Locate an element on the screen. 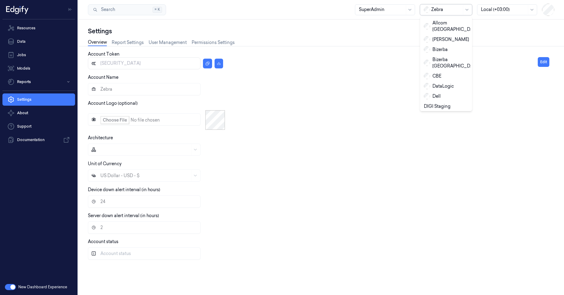  div: DataLogic is located at coordinates (439, 86).